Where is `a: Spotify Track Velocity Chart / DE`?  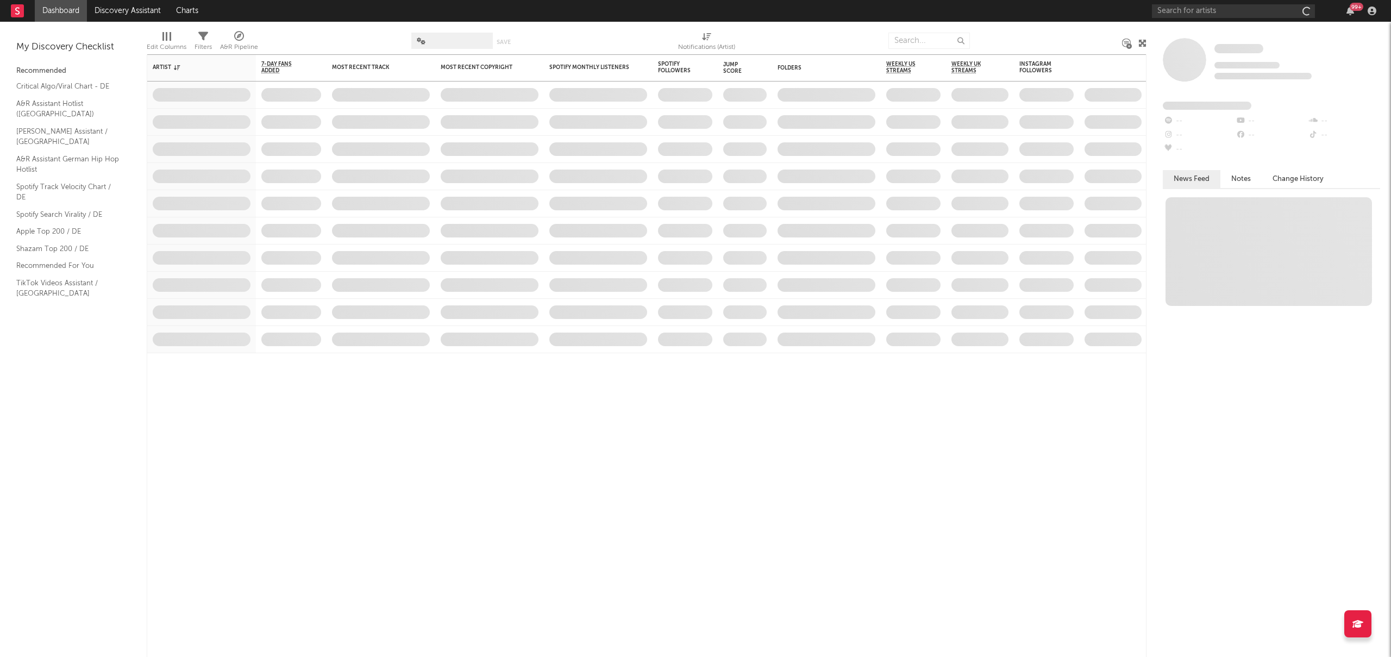
a: Spotify Track Velocity Chart / DE is located at coordinates (68, 192).